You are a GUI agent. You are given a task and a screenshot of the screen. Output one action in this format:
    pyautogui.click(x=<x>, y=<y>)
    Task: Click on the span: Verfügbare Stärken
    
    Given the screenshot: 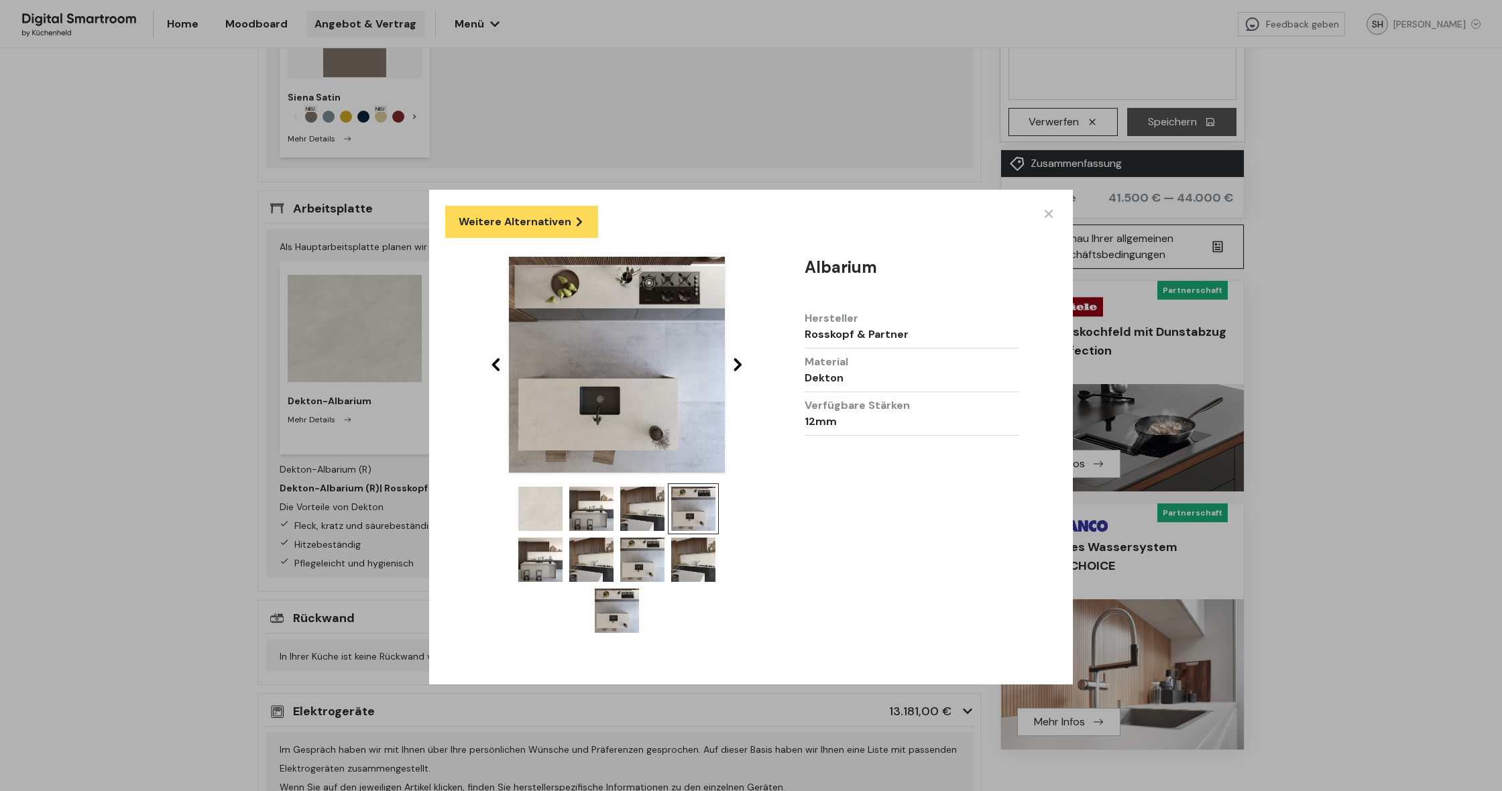 What is the action you would take?
    pyautogui.click(x=912, y=406)
    